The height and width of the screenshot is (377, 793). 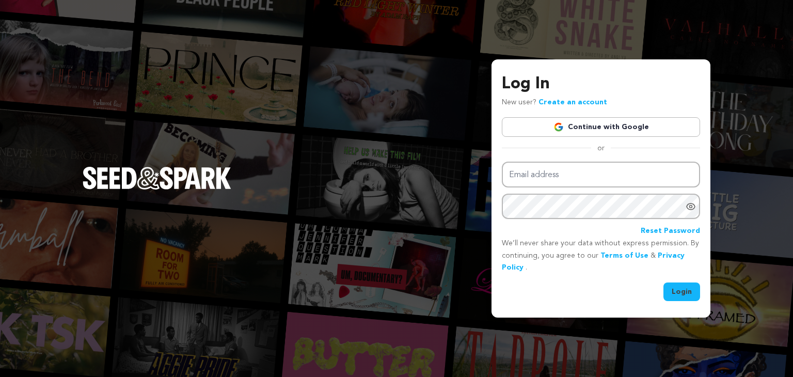 I want to click on img: Google logo, so click(x=559, y=127).